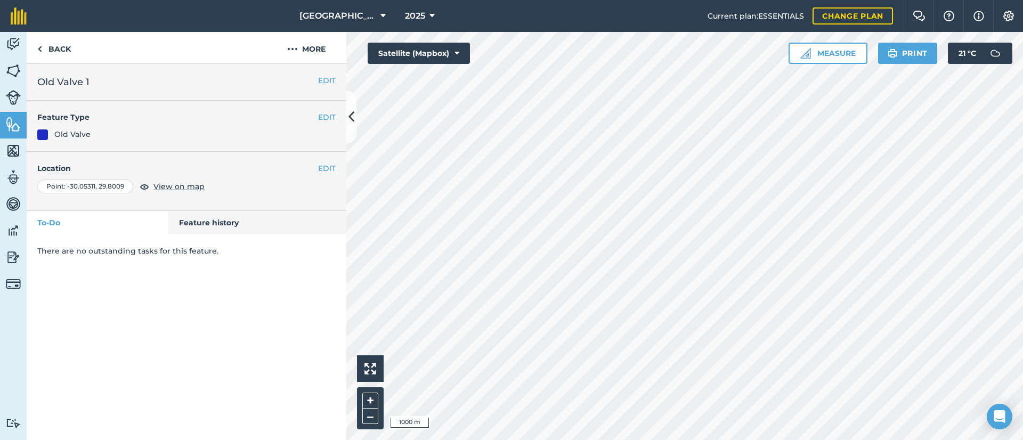 The height and width of the screenshot is (440, 1023). Describe the element at coordinates (1009, 16) in the screenshot. I see `img: A cog icon` at that location.